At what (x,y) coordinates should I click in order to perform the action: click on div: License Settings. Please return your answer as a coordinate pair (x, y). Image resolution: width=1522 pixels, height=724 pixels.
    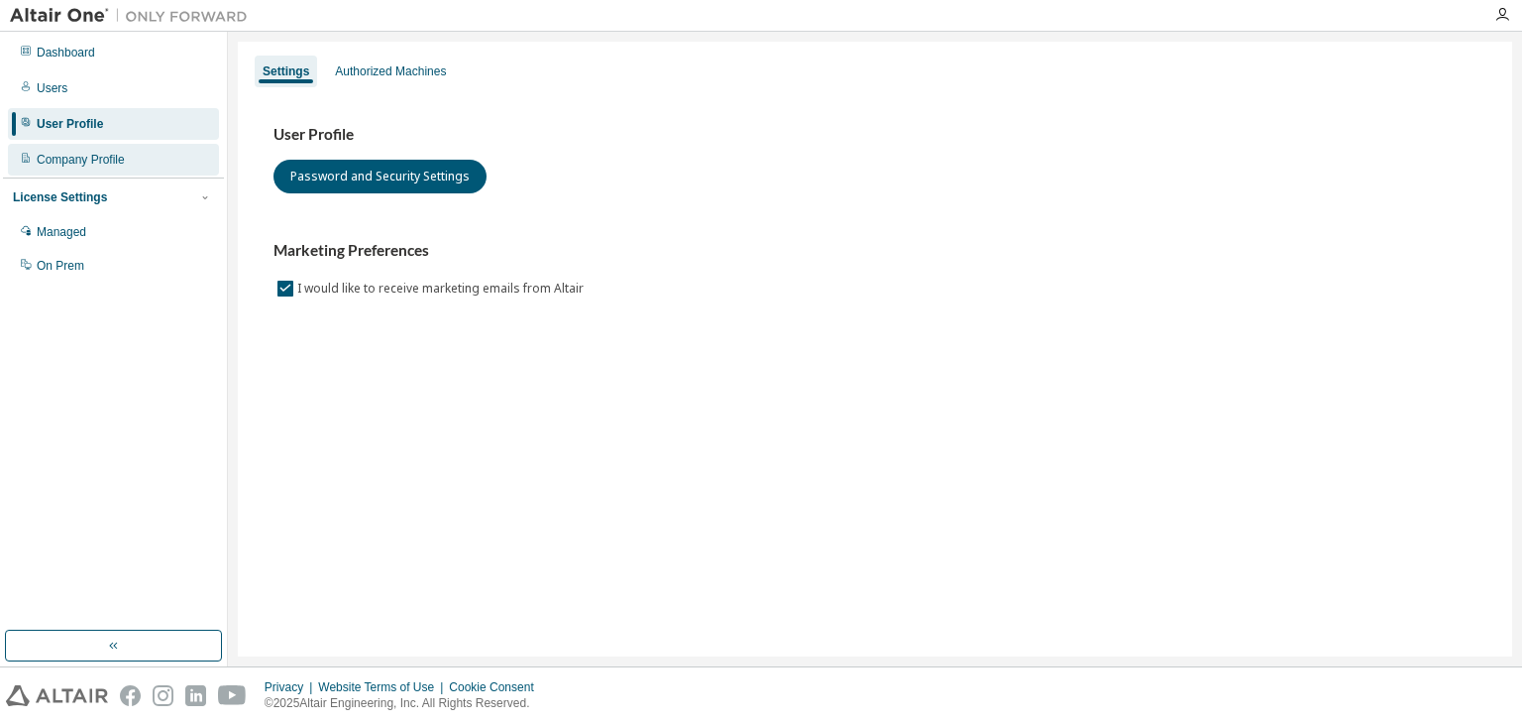
    Looking at the image, I should click on (59, 197).